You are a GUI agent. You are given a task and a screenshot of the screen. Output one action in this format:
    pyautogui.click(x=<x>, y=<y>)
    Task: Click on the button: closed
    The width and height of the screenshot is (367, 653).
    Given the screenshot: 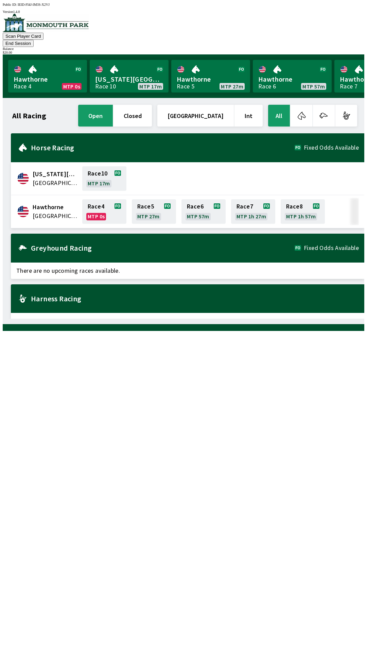 What is the action you would take?
    pyautogui.click(x=133, y=116)
    